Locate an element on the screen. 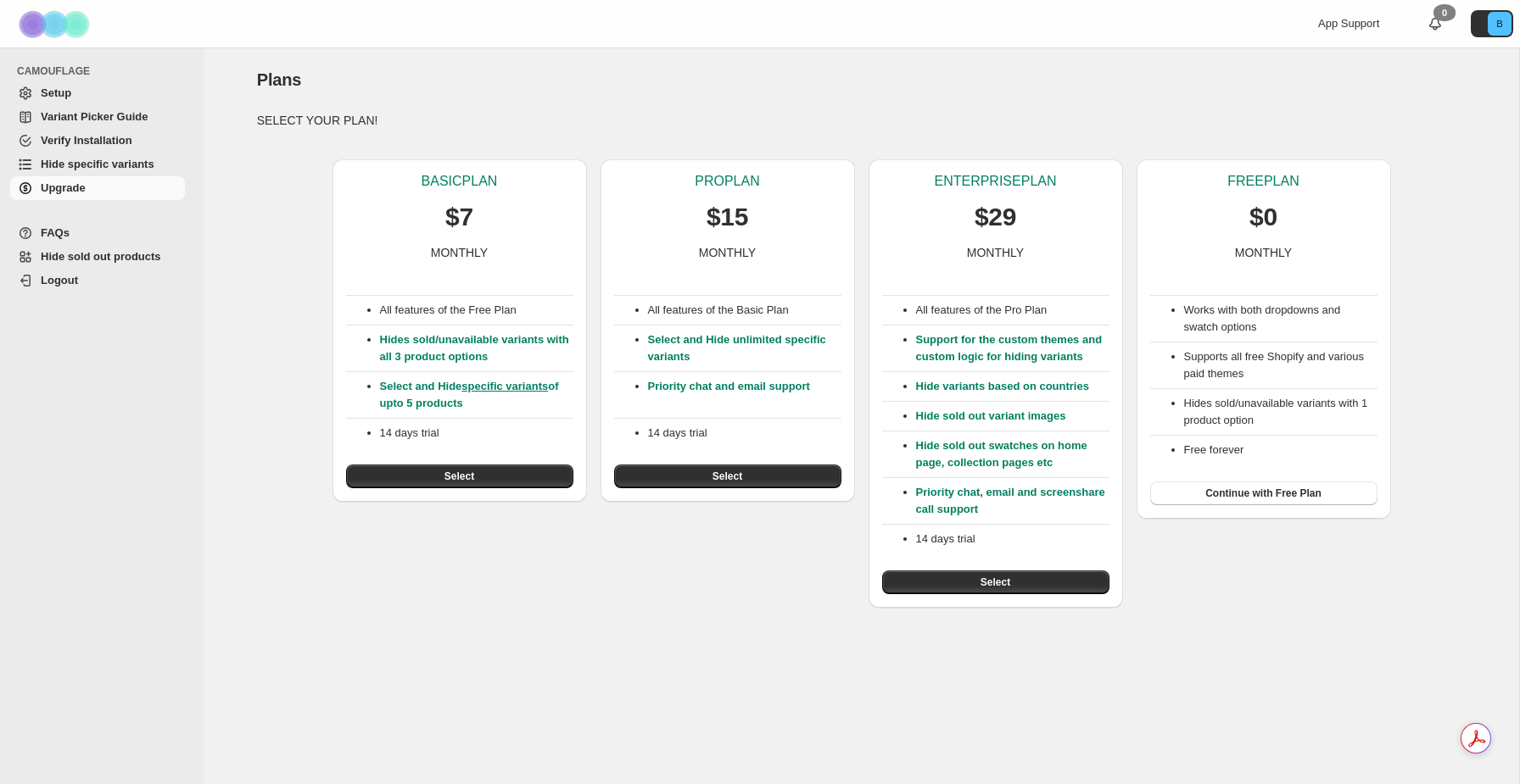 This screenshot has width=1520, height=784. a: Hide specific variants is located at coordinates (98, 165).